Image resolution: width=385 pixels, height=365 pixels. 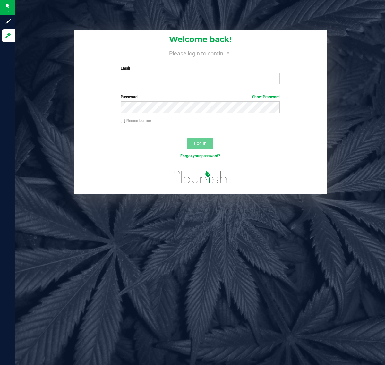 I want to click on inline-svg: Sign up, so click(x=8, y=22).